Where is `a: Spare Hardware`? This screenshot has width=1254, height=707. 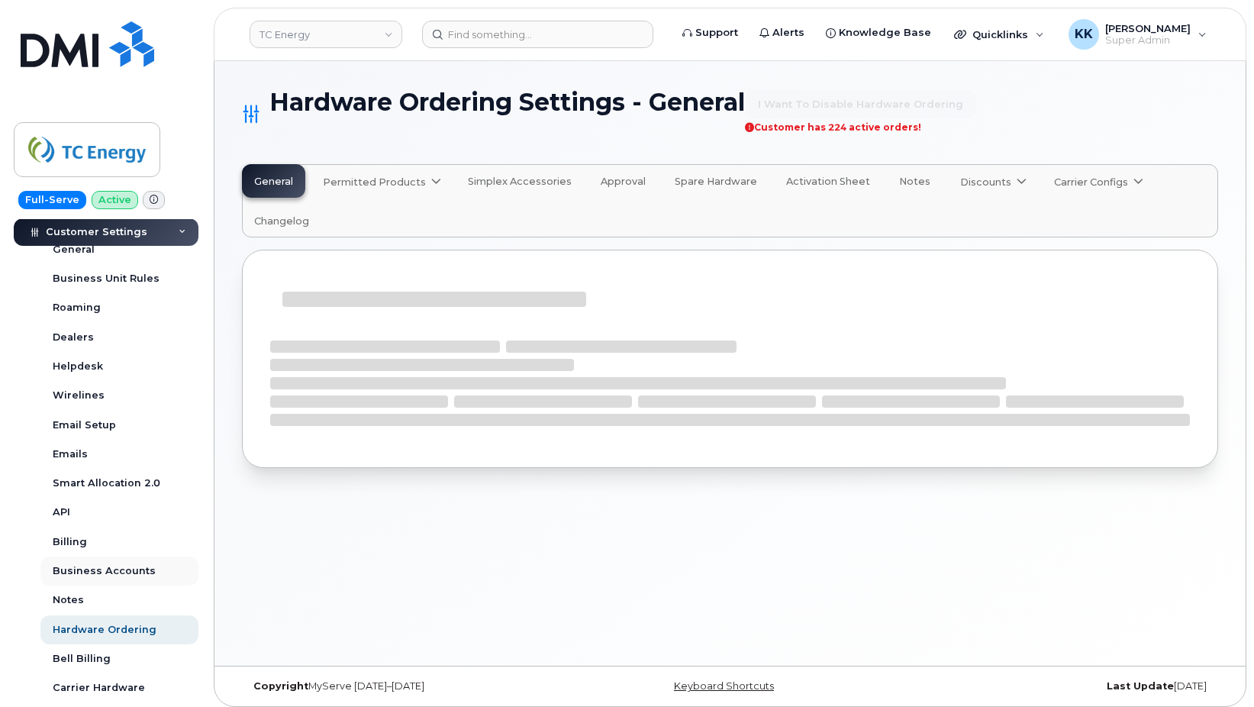
a: Spare Hardware is located at coordinates (716, 182).